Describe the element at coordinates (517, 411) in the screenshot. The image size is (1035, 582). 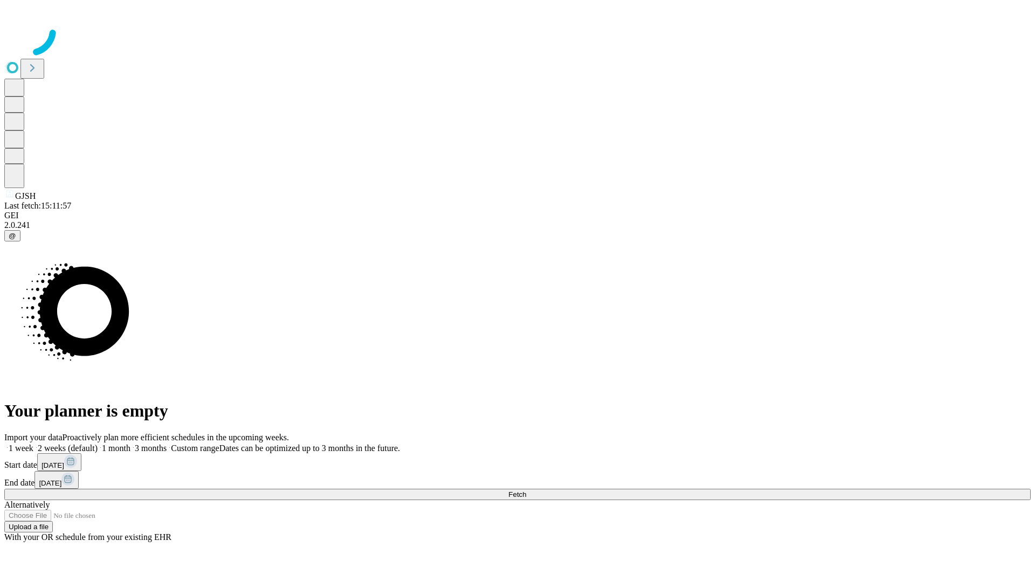
I see `h1: Your planner is empty` at that location.